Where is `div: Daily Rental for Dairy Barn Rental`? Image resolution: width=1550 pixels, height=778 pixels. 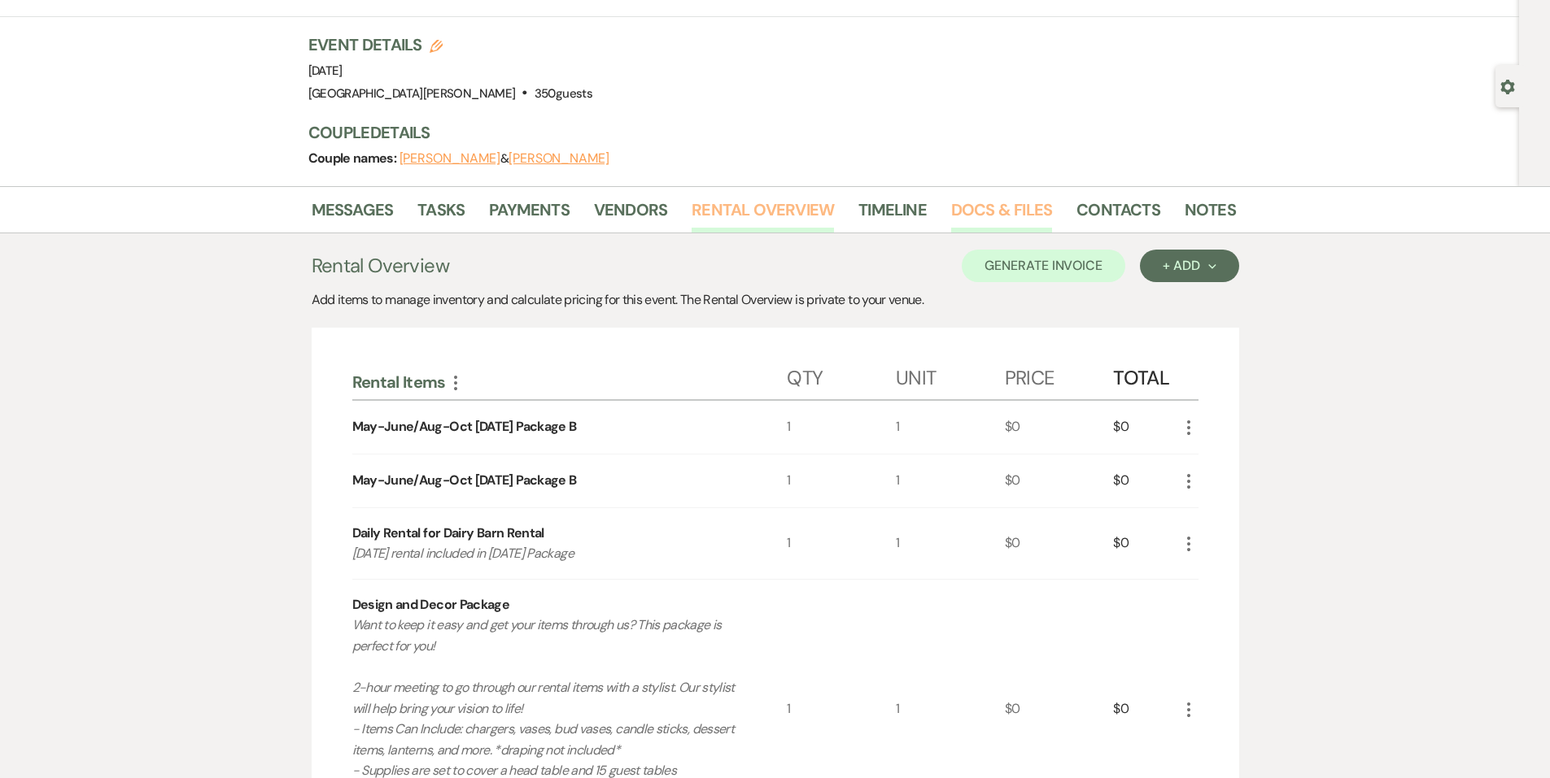 div: Daily Rental for Dairy Barn Rental is located at coordinates (448, 534).